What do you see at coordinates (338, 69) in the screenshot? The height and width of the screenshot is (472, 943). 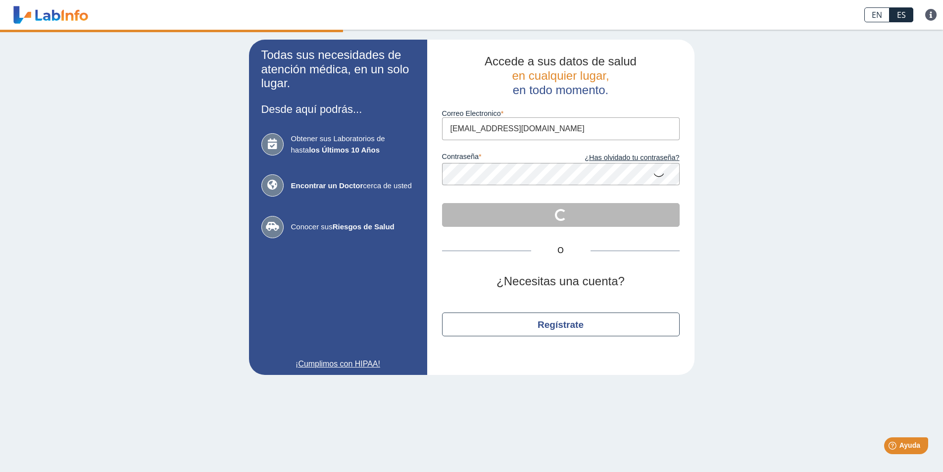 I see `h2: Todas sus necesidades de atención médica, en un solo lugar.` at bounding box center [338, 69].